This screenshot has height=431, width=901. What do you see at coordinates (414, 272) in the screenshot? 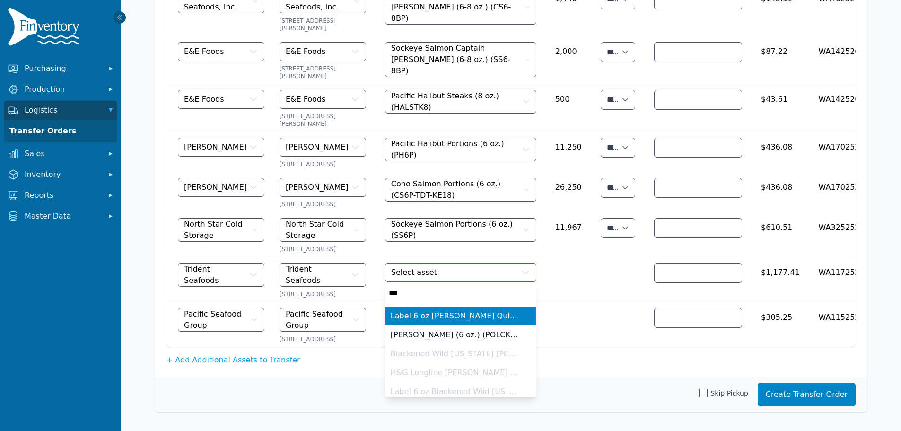
I see `span: Select asset` at bounding box center [414, 272].